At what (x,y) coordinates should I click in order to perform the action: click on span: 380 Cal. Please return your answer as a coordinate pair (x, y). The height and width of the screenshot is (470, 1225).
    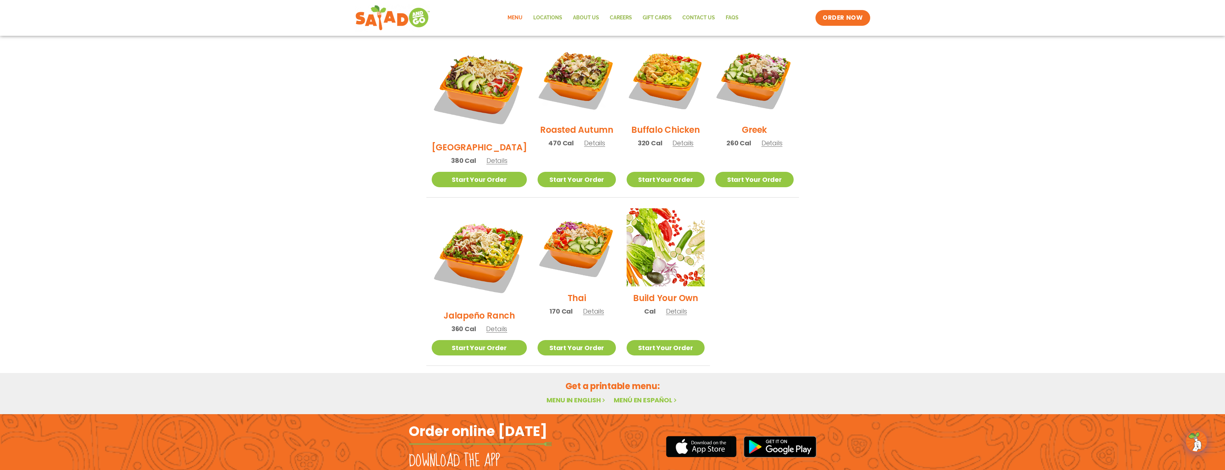
    Looking at the image, I should click on (464, 160).